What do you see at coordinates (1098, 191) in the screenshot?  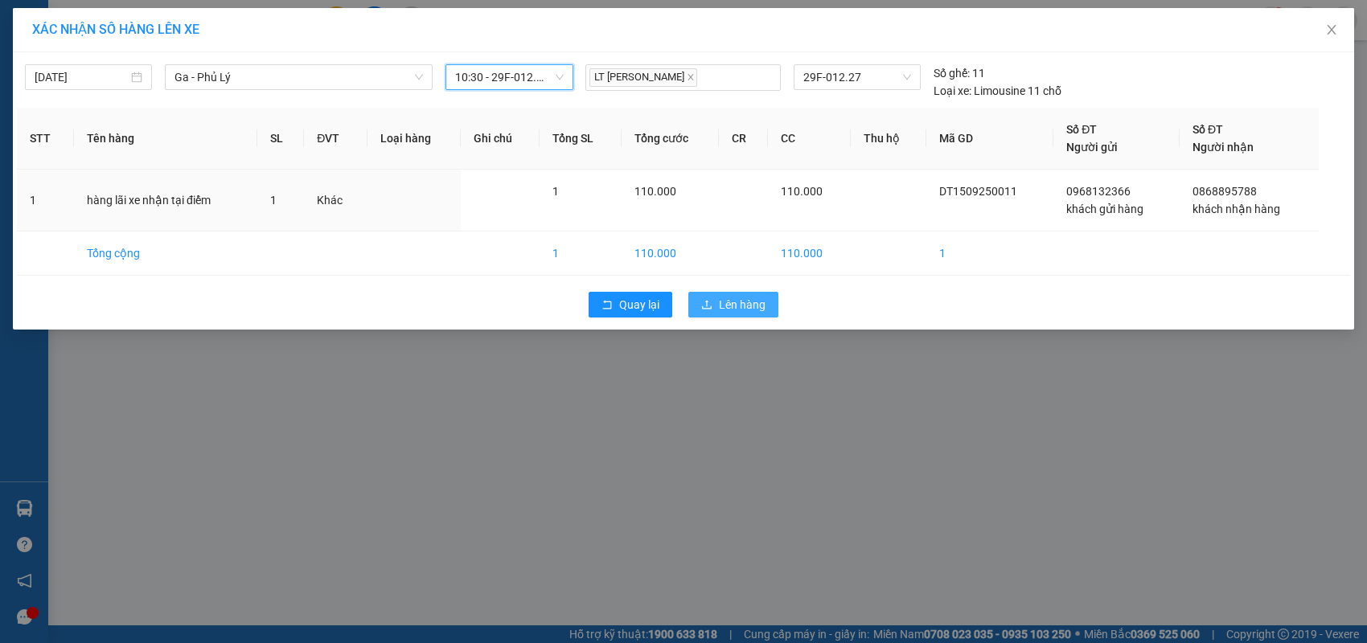 I see `span: 0968132366` at bounding box center [1098, 191].